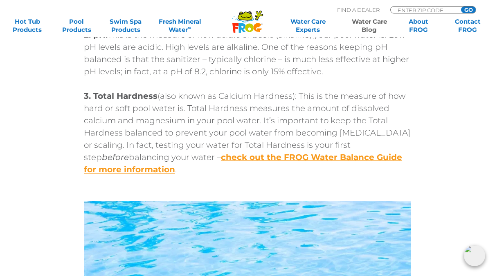  Describe the element at coordinates (474, 256) in the screenshot. I see `img: openIcon` at that location.